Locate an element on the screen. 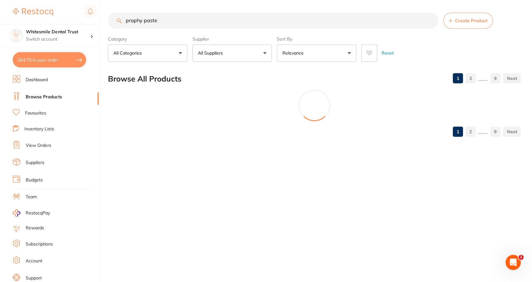 The width and height of the screenshot is (532, 282). a: RestocqPay is located at coordinates (31, 212).